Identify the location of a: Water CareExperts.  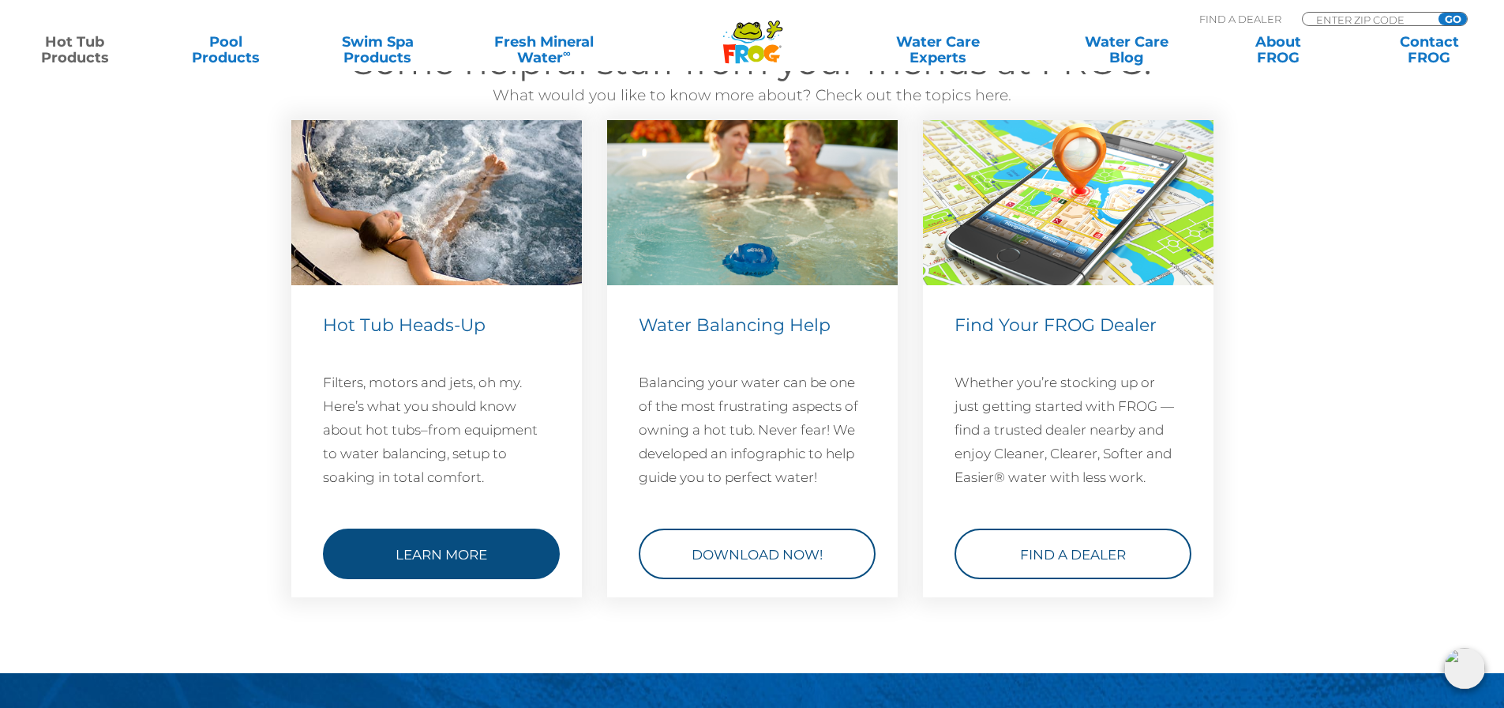
(938, 50).